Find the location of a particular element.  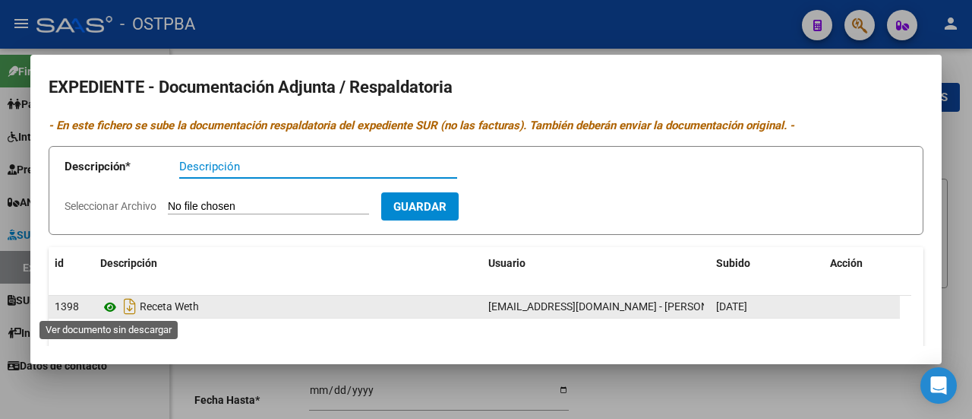

span: id is located at coordinates (59, 263).